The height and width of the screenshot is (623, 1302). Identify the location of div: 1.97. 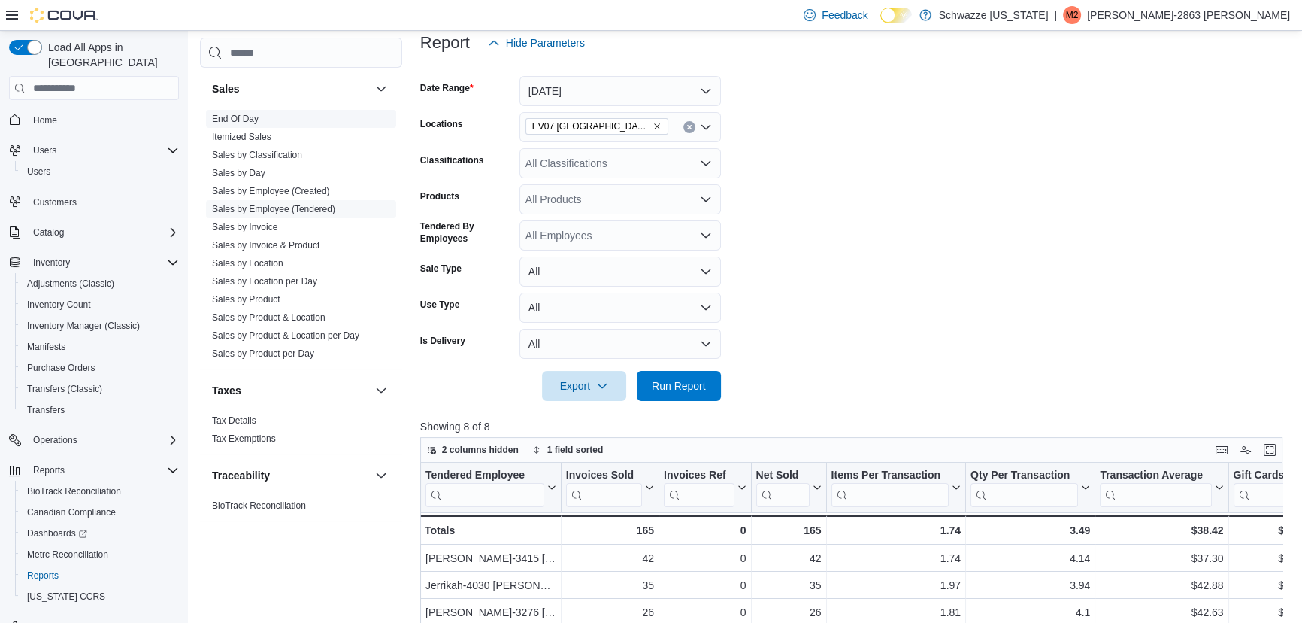
(895, 586).